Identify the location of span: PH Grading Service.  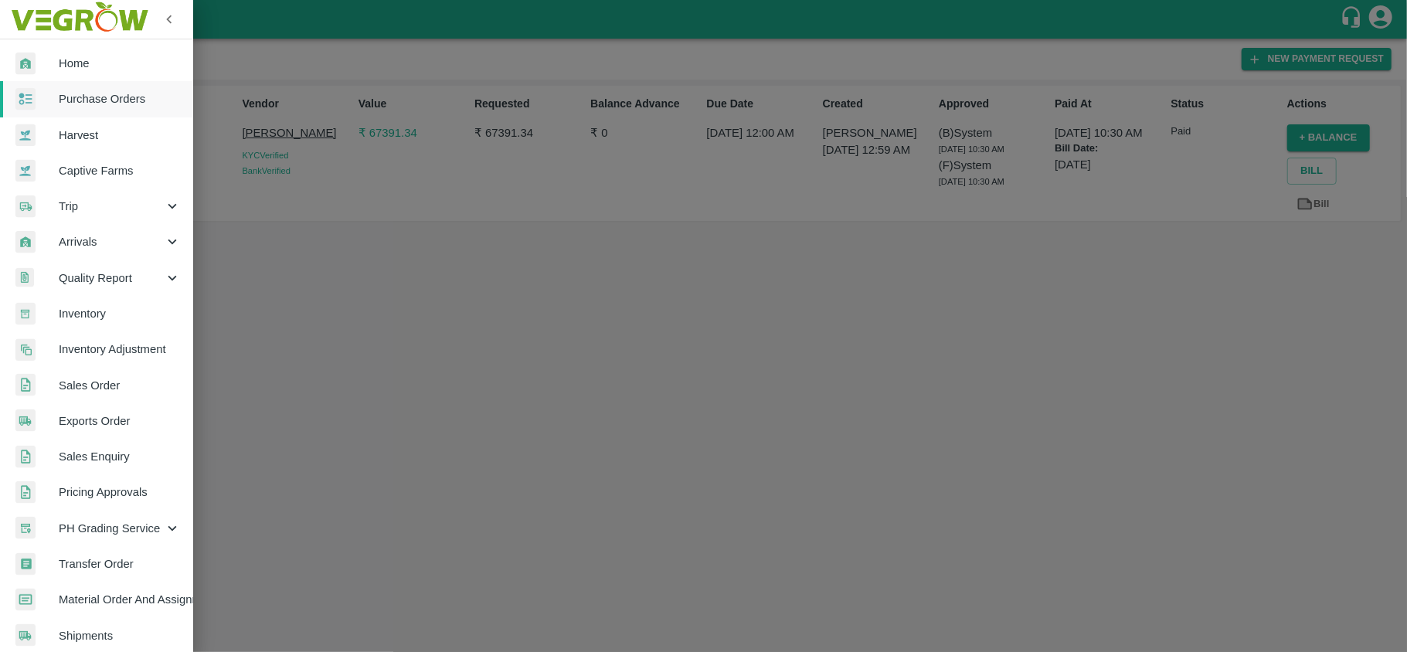
(111, 529).